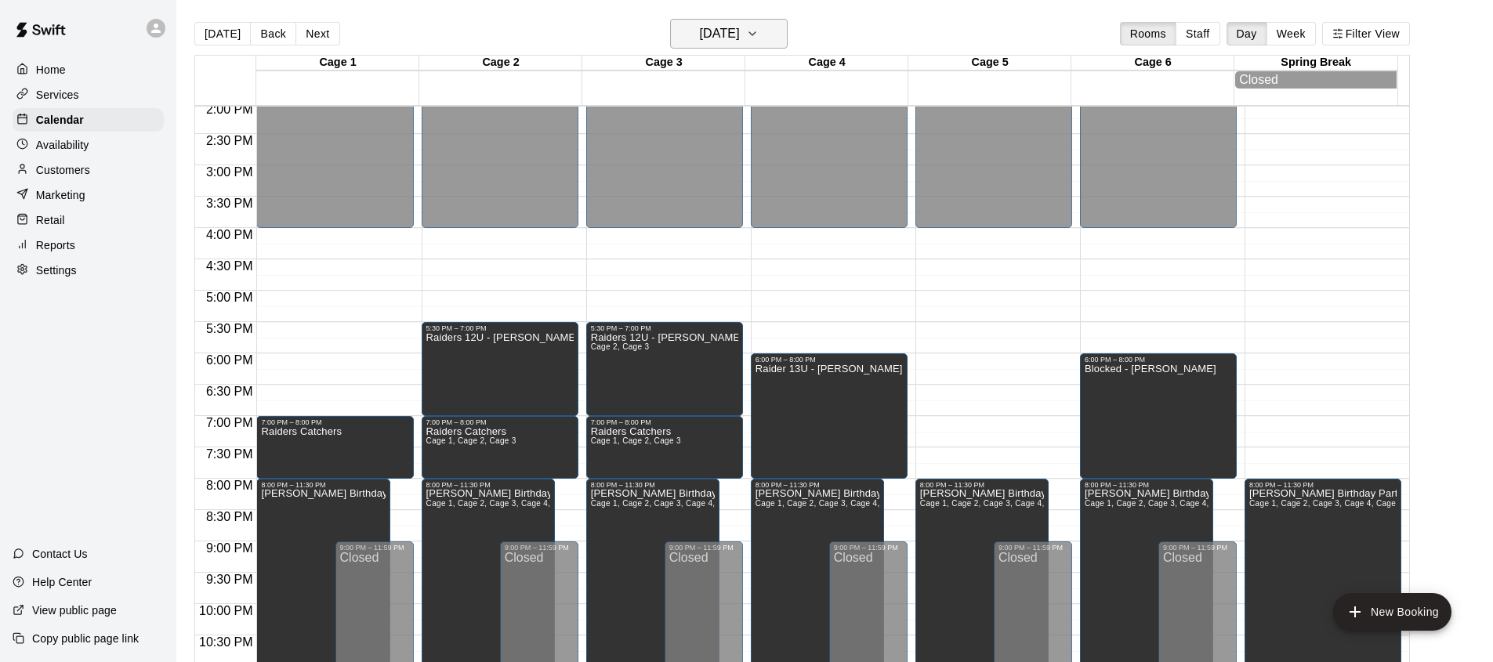  What do you see at coordinates (230, 234) in the screenshot?
I see `span: 4:00 PM` at bounding box center [230, 234].